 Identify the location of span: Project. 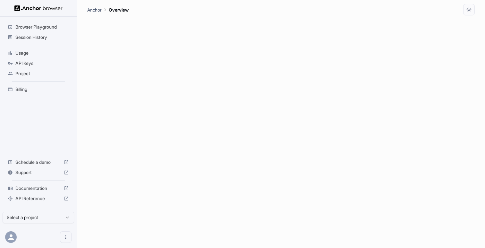
(42, 73).